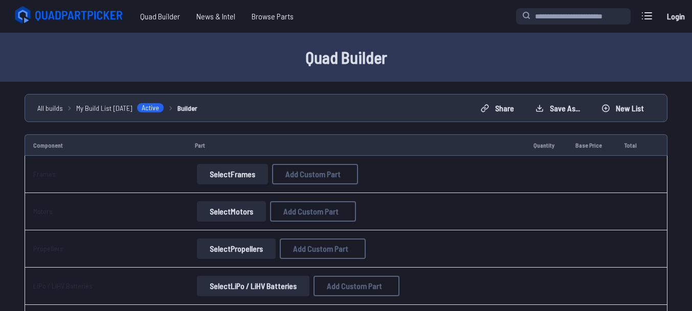 The image size is (692, 311). I want to click on a: Login, so click(675, 16).